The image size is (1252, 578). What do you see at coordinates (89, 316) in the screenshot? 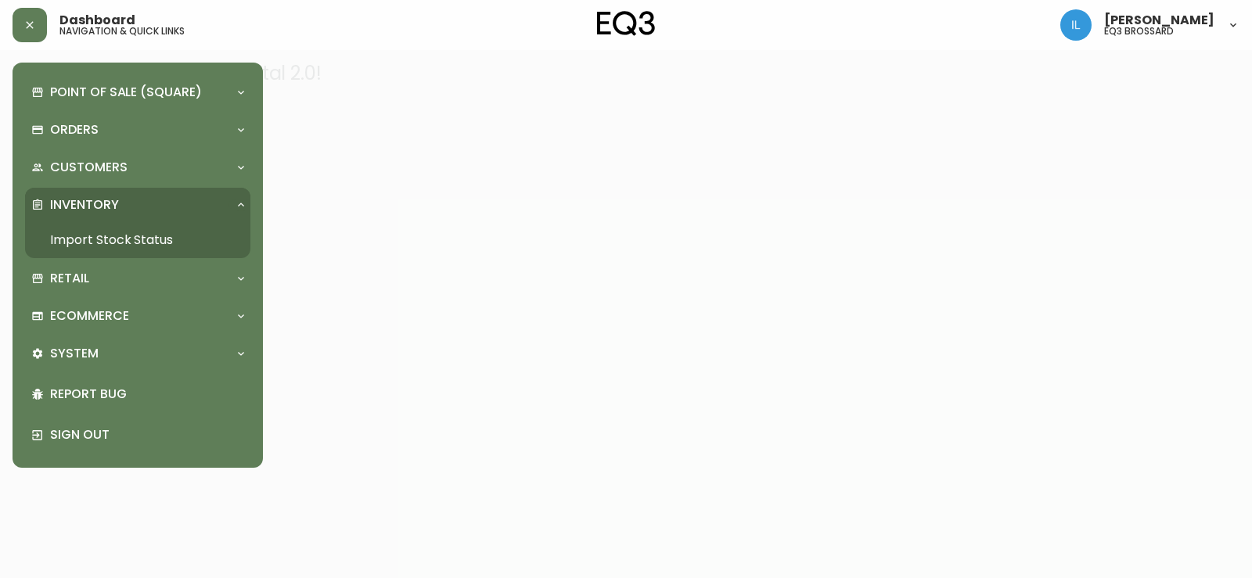
I see `p: Ecommerce` at bounding box center [89, 316].